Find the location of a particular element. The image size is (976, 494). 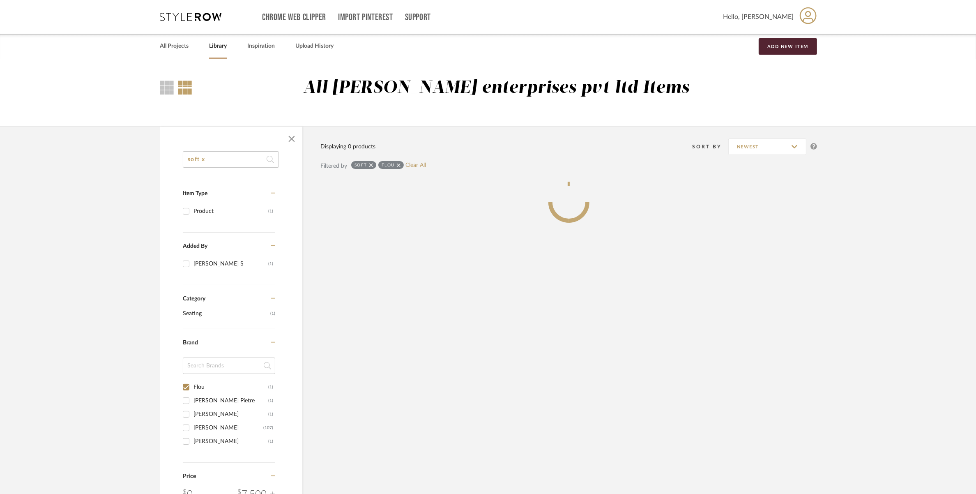

div: Product is located at coordinates (231, 211).